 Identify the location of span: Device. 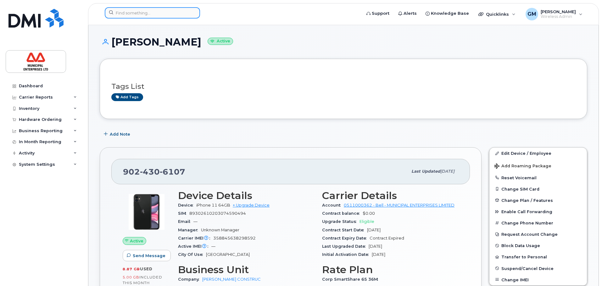
(187, 205).